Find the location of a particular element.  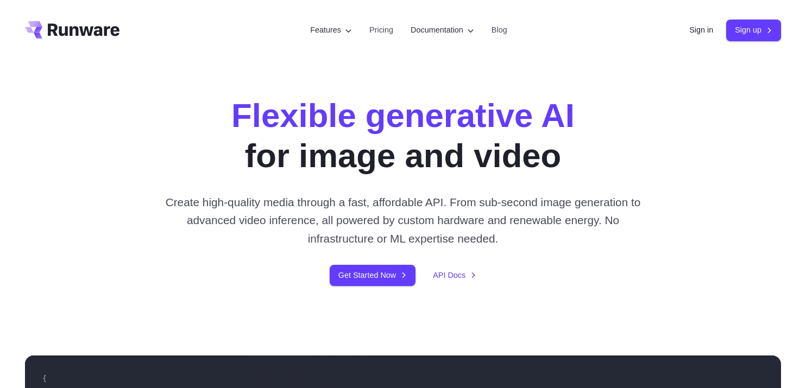

a: Sign up is located at coordinates (753, 30).